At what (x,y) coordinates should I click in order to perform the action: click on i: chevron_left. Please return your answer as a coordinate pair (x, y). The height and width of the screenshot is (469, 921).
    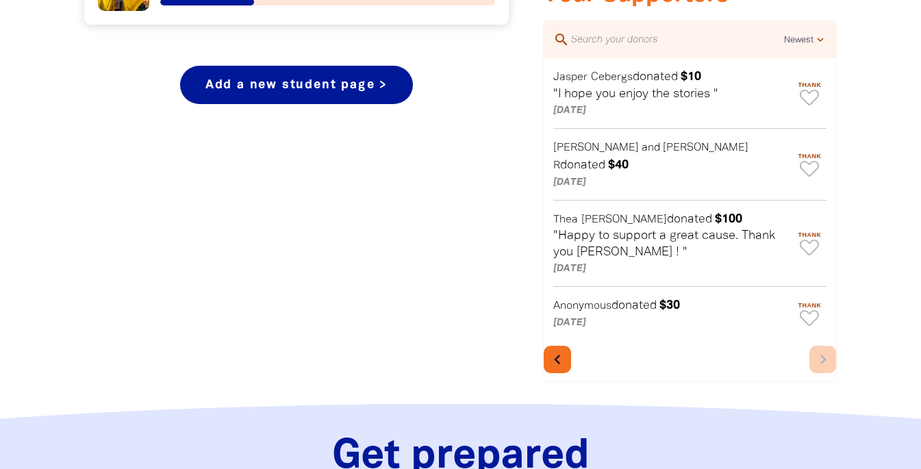
    Looking at the image, I should click on (558, 360).